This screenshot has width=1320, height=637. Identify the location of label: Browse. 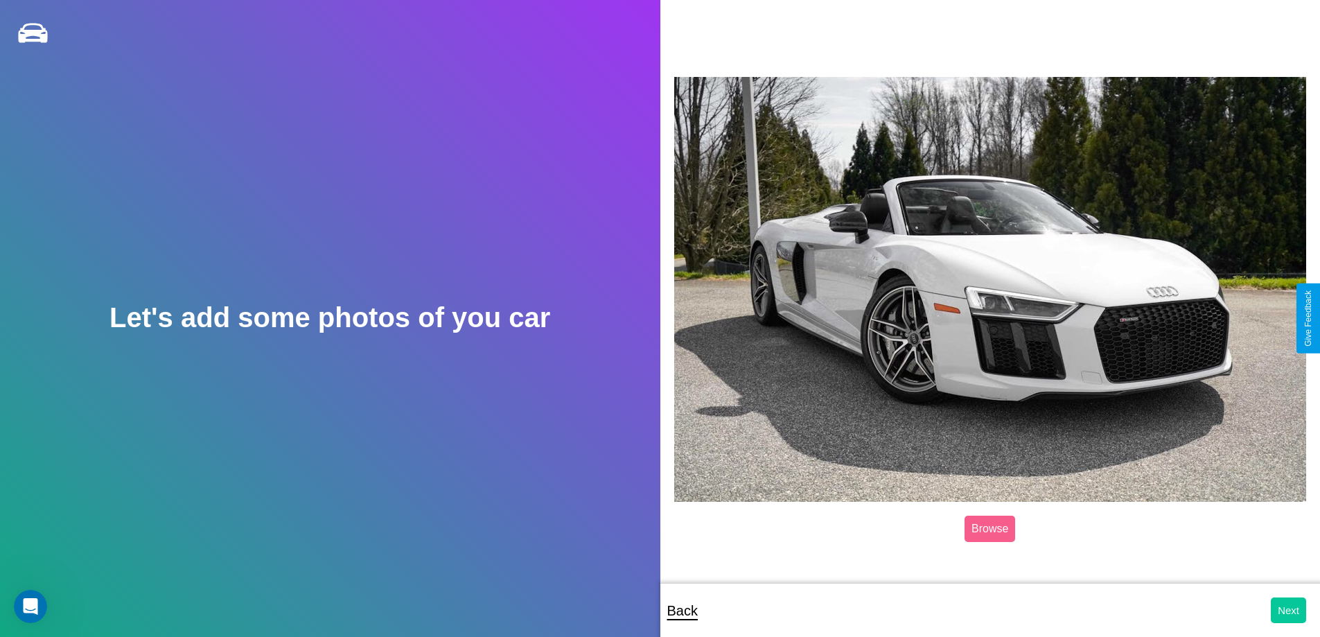
(990, 529).